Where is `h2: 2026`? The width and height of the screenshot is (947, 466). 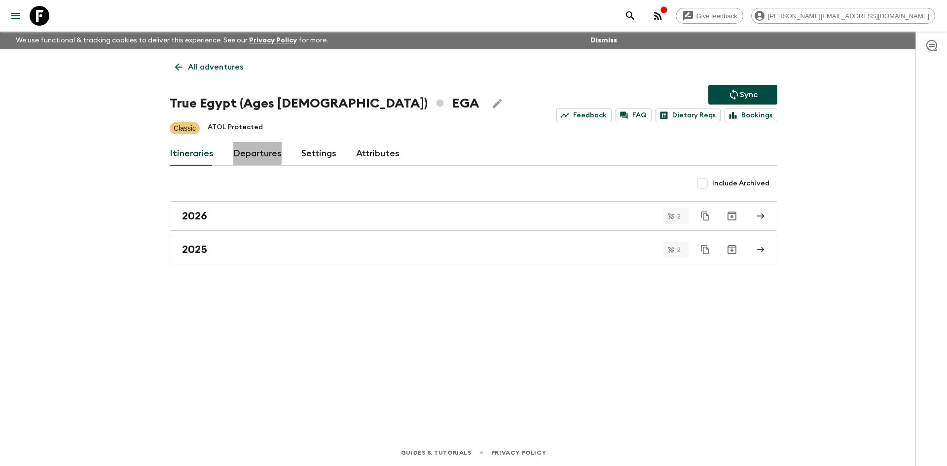
h2: 2026 is located at coordinates (194, 216).